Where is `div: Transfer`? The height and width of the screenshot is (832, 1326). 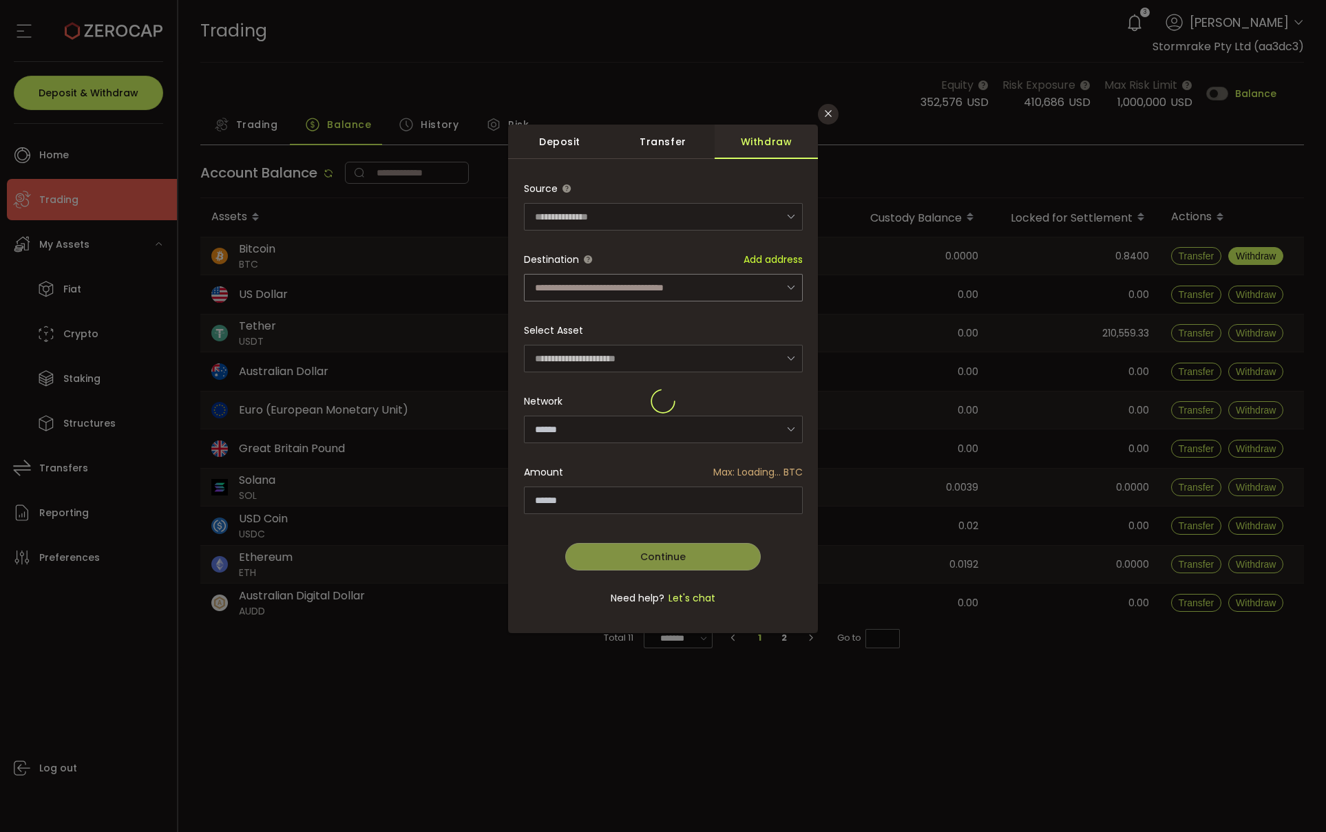 div: Transfer is located at coordinates (663, 142).